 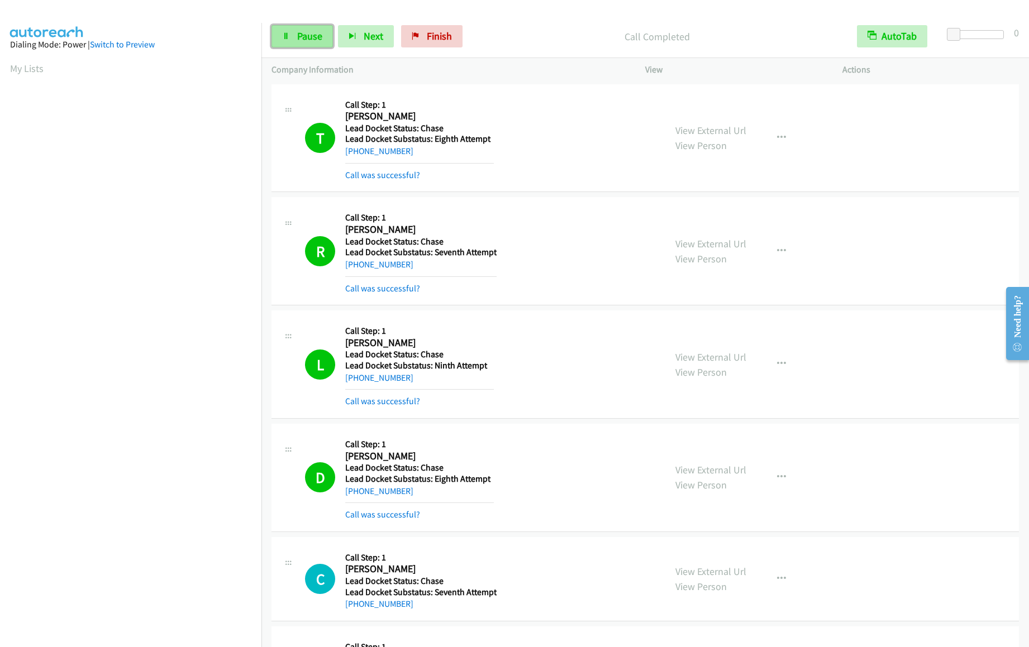 I want to click on div: The call is yet to be attempted, so click(x=320, y=579).